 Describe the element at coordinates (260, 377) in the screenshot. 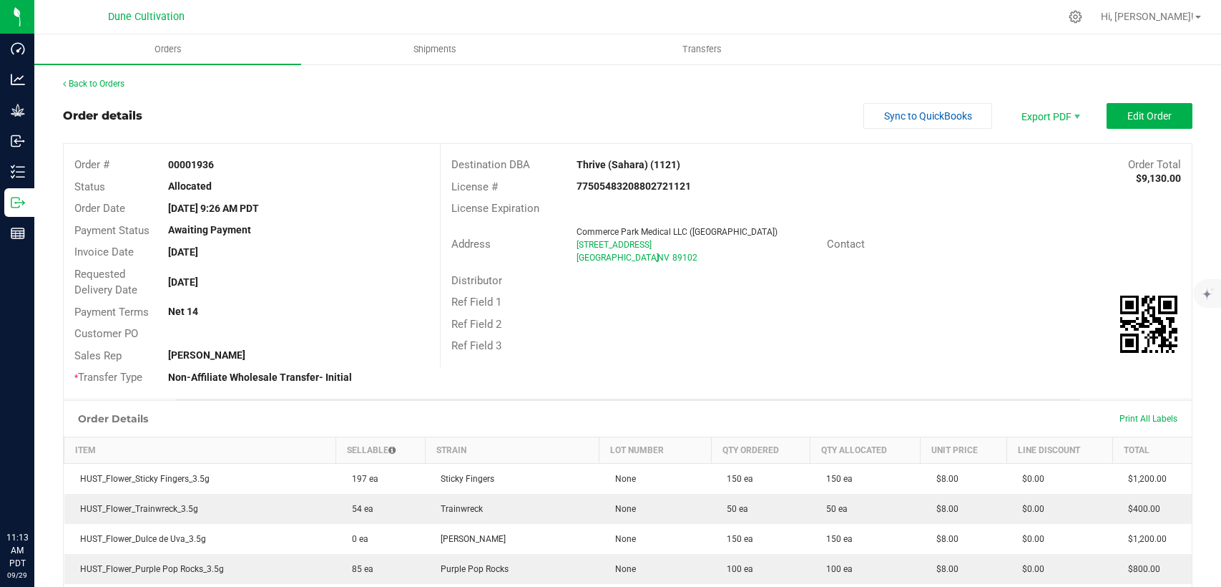

I see `strong: Non-Affiliate Wholesale Transfer- Initial` at that location.